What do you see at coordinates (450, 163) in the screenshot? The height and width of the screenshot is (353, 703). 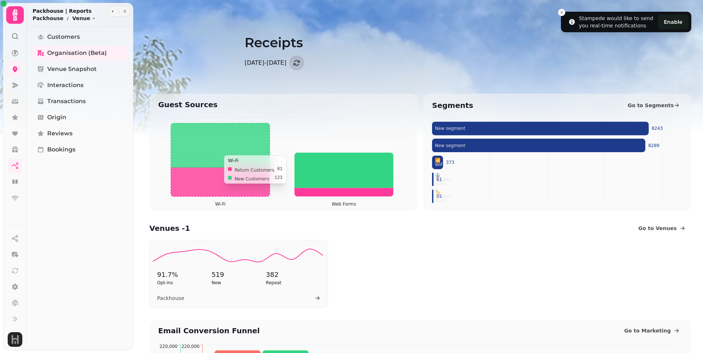 I see `tspan: 373` at bounding box center [450, 163].